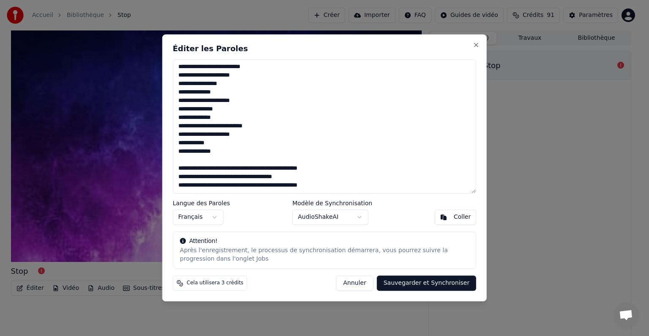 The image size is (649, 336). I want to click on span: Cela utilisera 3 crédits, so click(215, 283).